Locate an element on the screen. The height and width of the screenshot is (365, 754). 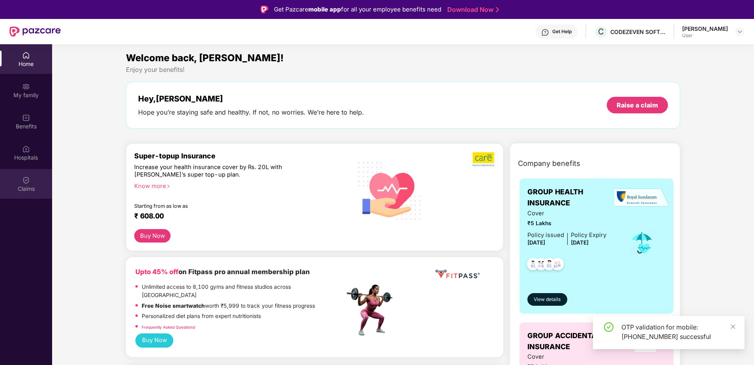
div: ₹ 608.00 is located at coordinates (235, 216).